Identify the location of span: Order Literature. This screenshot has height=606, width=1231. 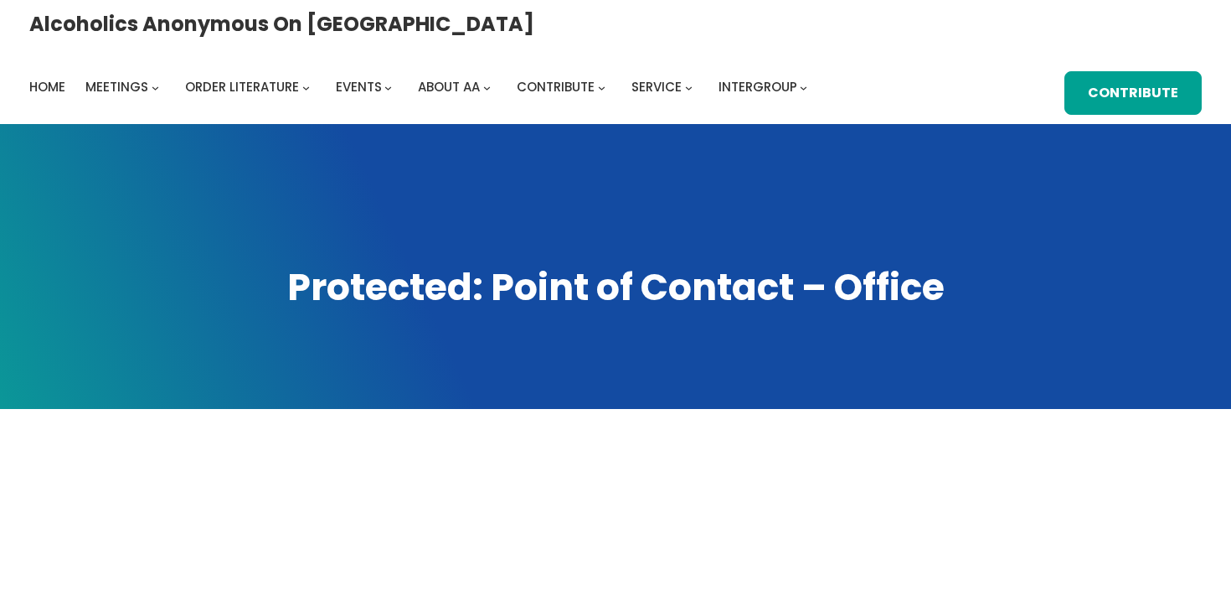
(242, 86).